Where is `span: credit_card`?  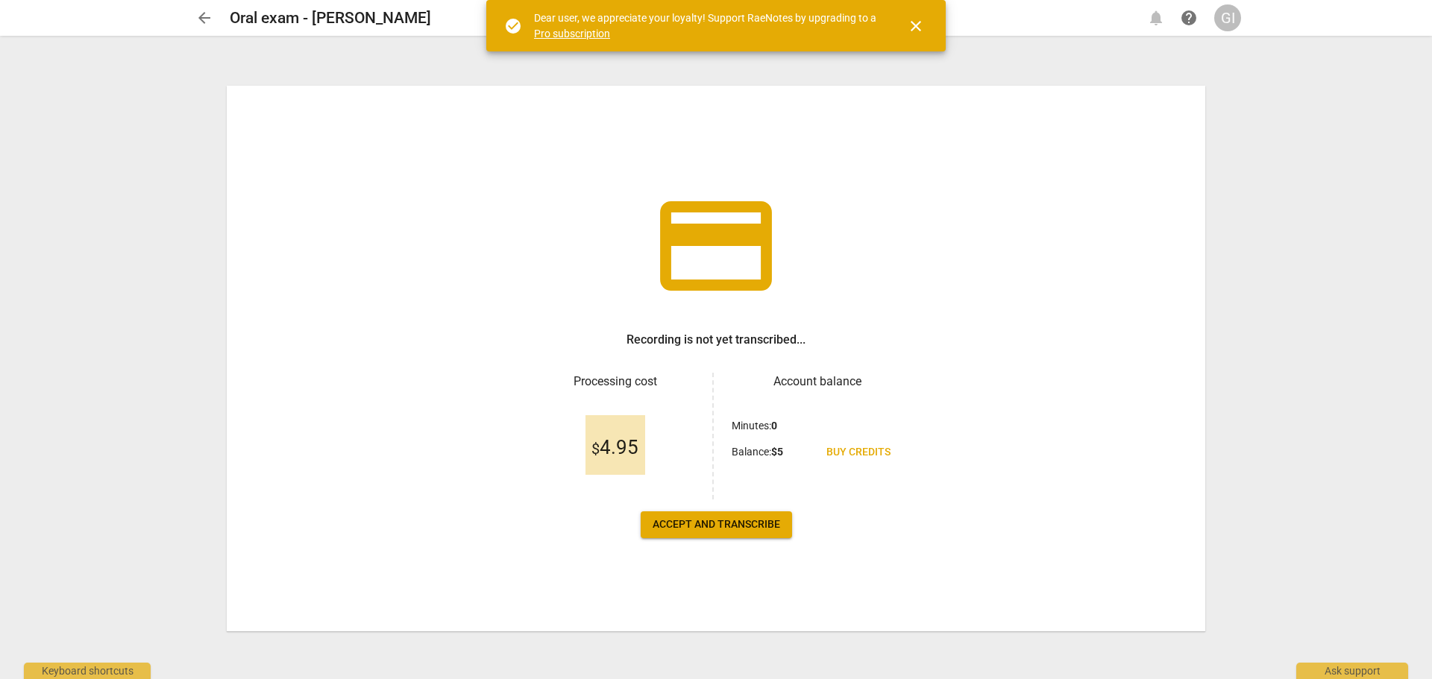
span: credit_card is located at coordinates (716, 246).